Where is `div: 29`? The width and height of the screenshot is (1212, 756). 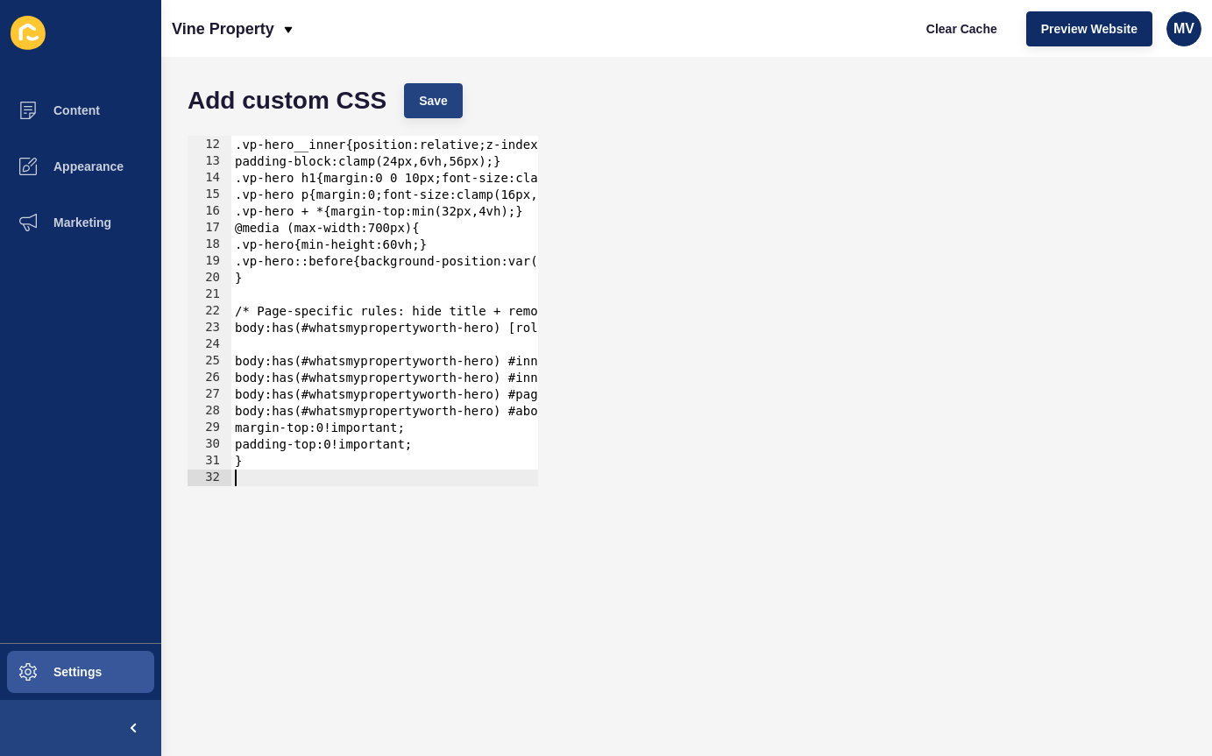 div: 29 is located at coordinates (209, 428).